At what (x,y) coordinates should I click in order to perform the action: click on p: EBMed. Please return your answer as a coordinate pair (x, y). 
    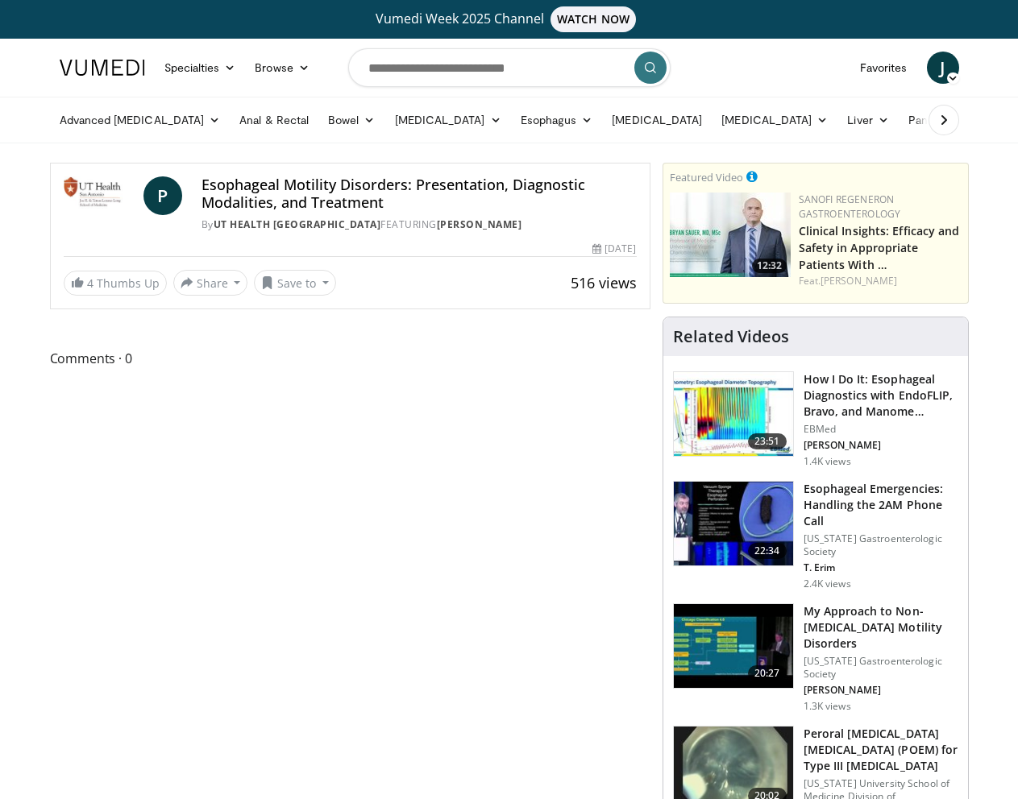
    Looking at the image, I should click on (881, 430).